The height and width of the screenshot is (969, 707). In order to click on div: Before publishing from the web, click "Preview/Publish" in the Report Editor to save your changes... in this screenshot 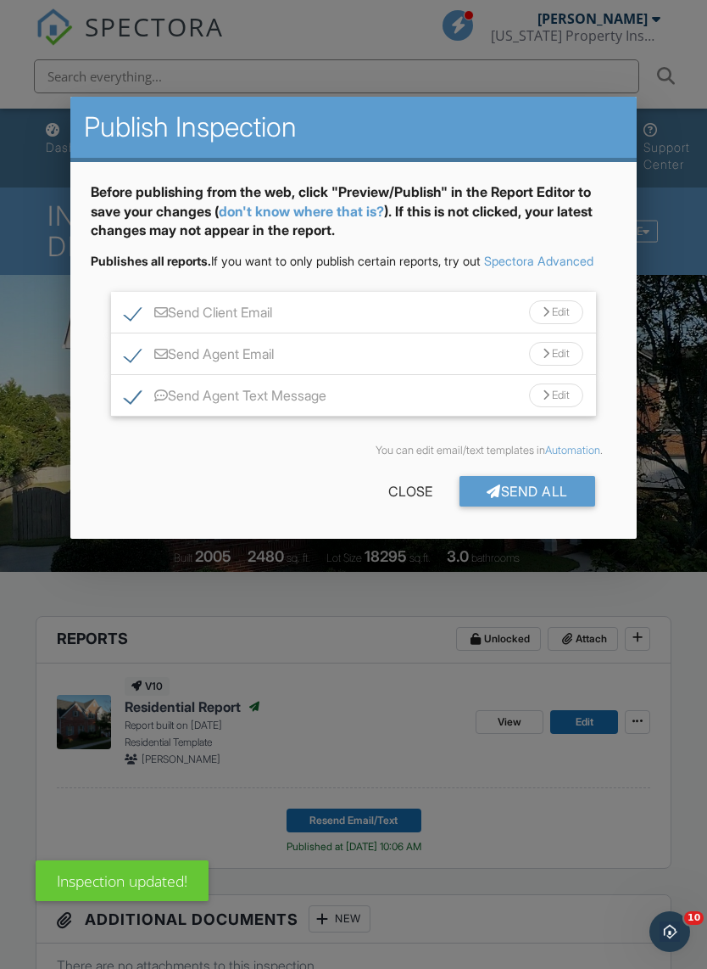, I will do `click(353, 217)`.